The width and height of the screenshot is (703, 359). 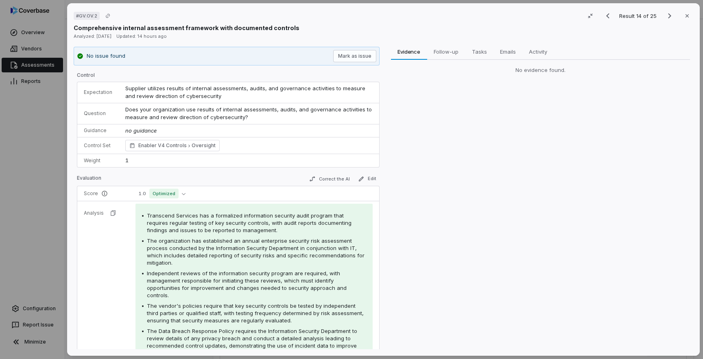 I want to click on p: Result 14 of 25, so click(x=639, y=16).